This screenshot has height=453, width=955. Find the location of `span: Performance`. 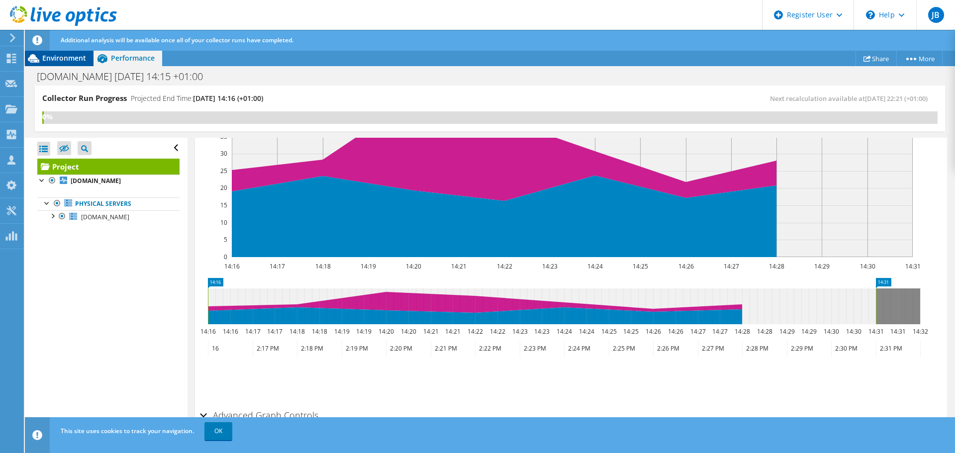

span: Performance is located at coordinates (133, 58).